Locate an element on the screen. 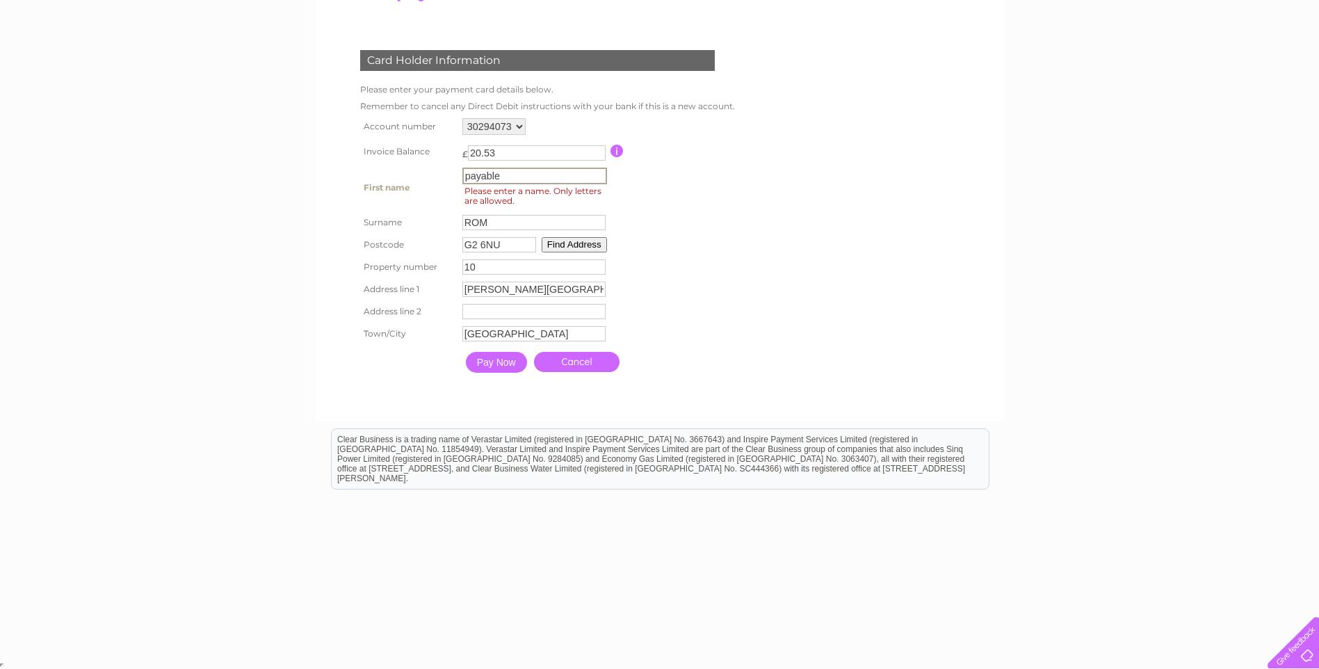 The height and width of the screenshot is (669, 1319). th: Town/City is located at coordinates (407, 334).